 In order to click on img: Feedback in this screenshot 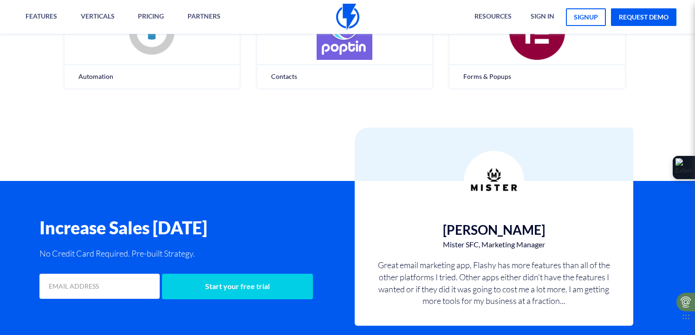, I will do `click(494, 181)`.